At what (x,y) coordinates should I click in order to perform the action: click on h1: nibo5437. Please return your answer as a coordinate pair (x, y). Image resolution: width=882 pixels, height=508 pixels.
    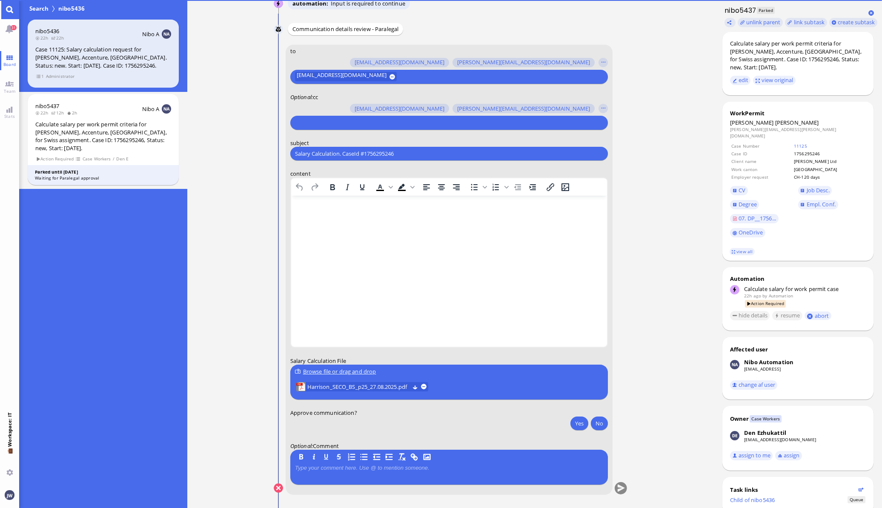
    Looking at the image, I should click on (739, 10).